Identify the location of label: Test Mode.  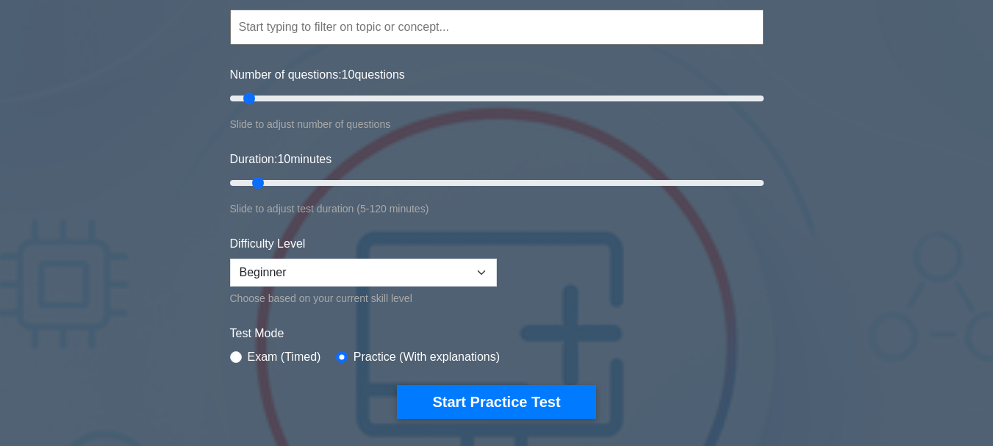
(497, 334).